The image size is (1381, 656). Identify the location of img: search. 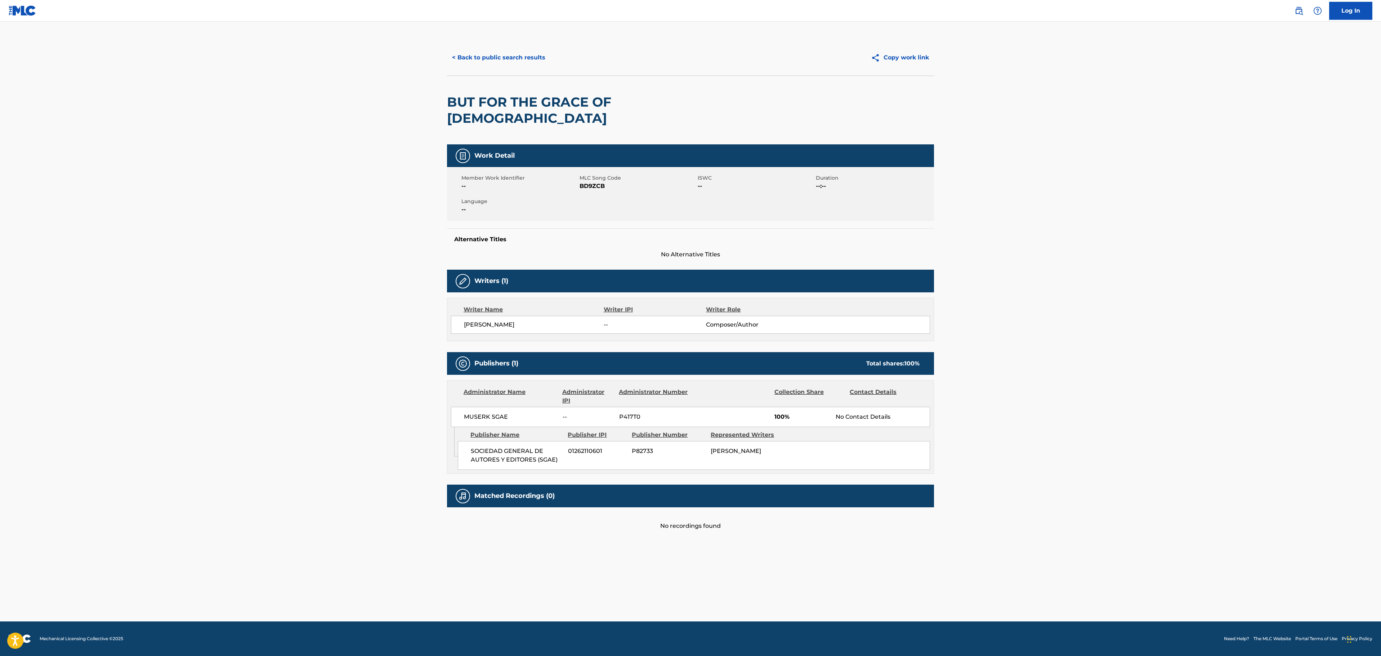
(1299, 11).